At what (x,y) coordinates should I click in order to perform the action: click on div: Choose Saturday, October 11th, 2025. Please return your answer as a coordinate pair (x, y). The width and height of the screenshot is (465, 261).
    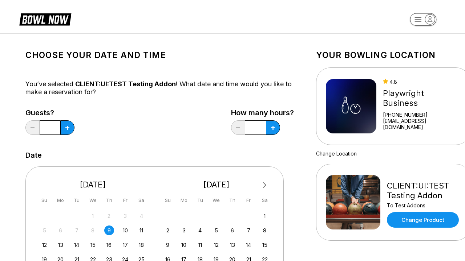
    Looking at the image, I should click on (141, 231).